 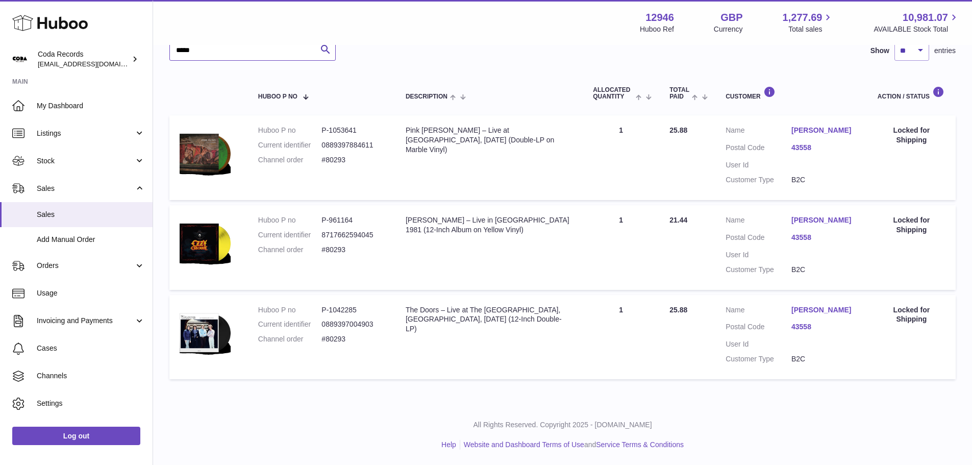 What do you see at coordinates (76, 436) in the screenshot?
I see `a: Log out` at bounding box center [76, 436].